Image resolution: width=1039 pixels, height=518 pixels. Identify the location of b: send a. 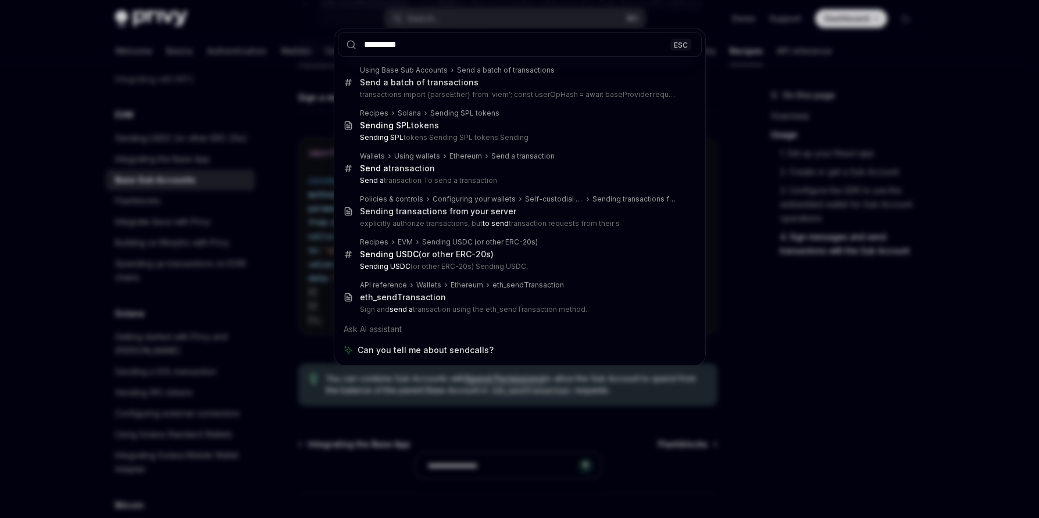
(401, 309).